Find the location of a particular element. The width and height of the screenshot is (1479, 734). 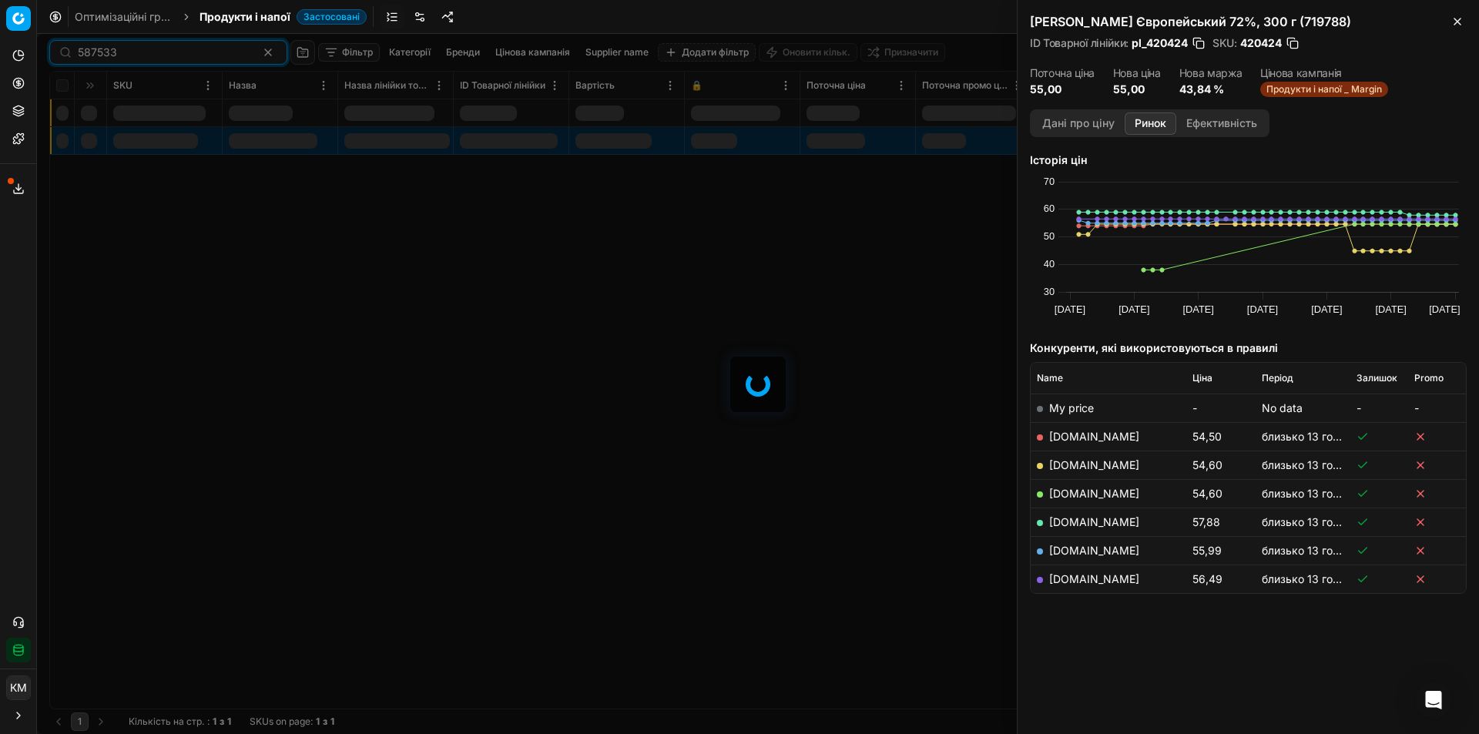

text: 50 is located at coordinates (1049, 236).